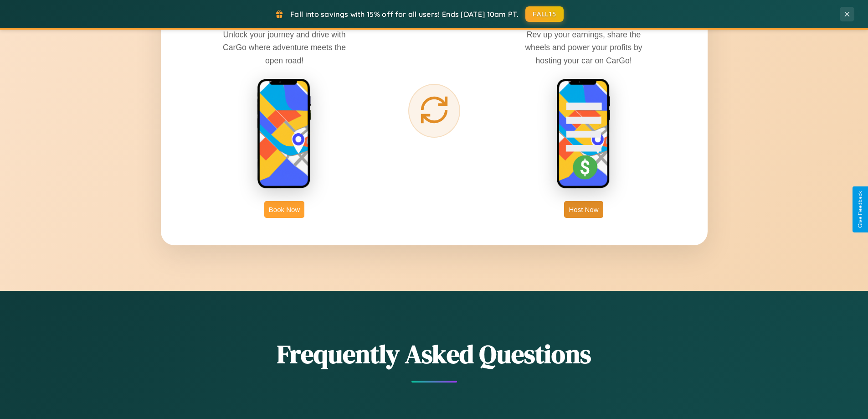 The height and width of the screenshot is (419, 868). Describe the element at coordinates (544, 14) in the screenshot. I see `button: FALL15` at that location.